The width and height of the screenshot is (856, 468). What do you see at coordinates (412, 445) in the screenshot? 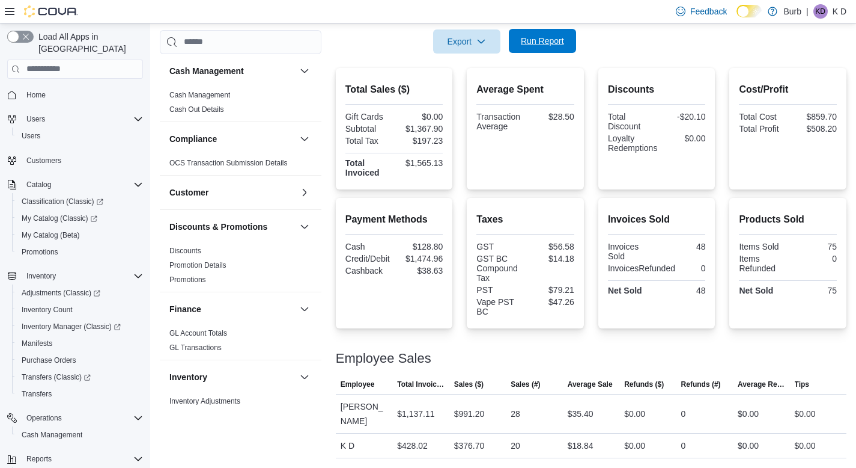
I see `div: $428.02` at bounding box center [412, 445].